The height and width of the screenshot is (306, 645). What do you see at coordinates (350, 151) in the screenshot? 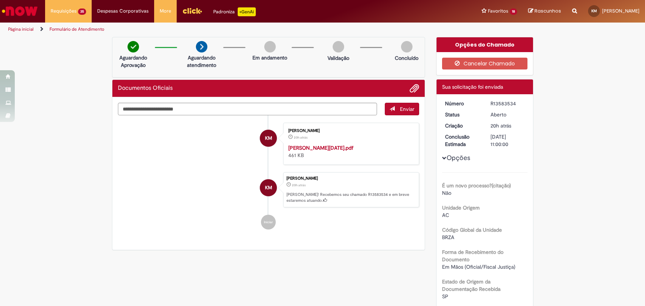
I see `div: 461 KB` at bounding box center [350, 151].